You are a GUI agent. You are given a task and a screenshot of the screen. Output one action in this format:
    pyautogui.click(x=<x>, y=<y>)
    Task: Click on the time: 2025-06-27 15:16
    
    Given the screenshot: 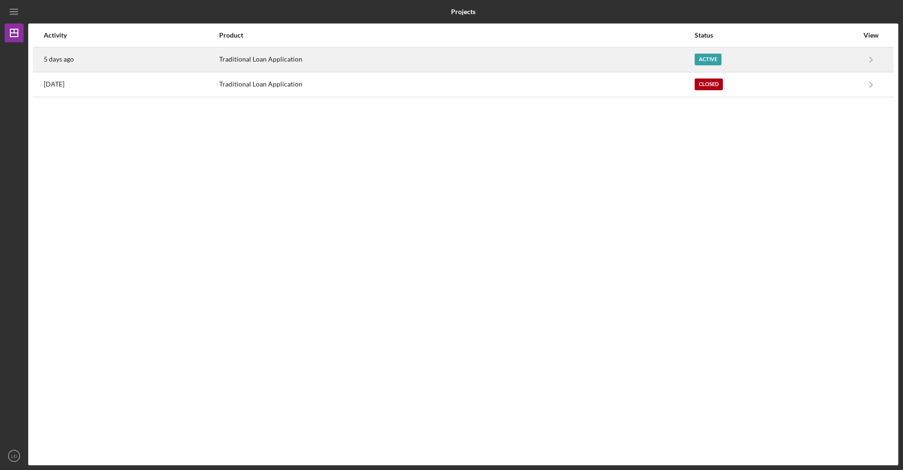 What is the action you would take?
    pyautogui.click(x=54, y=84)
    